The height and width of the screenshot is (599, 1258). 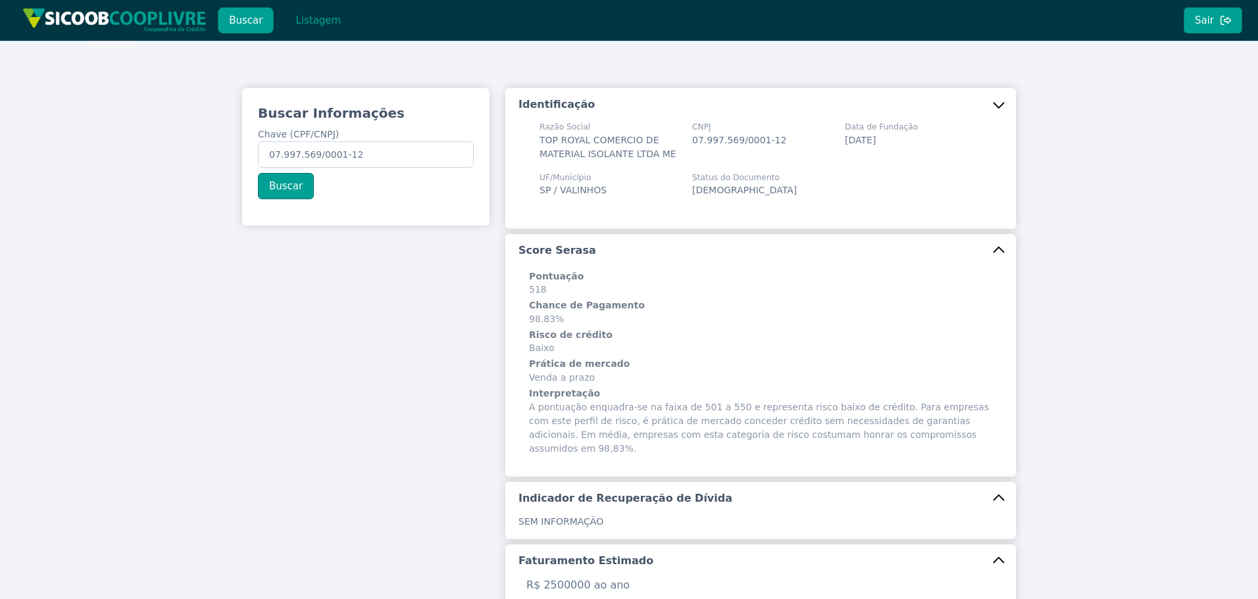 What do you see at coordinates (114, 20) in the screenshot?
I see `img: img/sicoob_cooplivre.png` at bounding box center [114, 20].